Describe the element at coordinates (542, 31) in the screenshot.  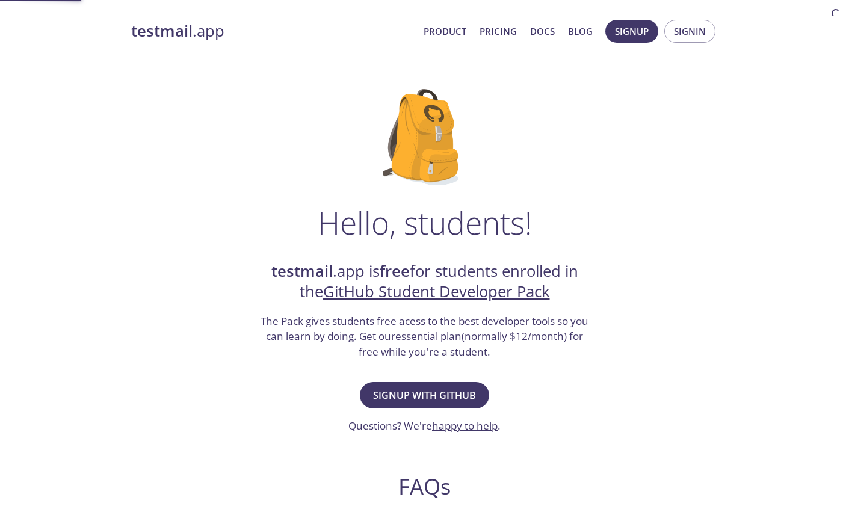
I see `a: Docs` at that location.